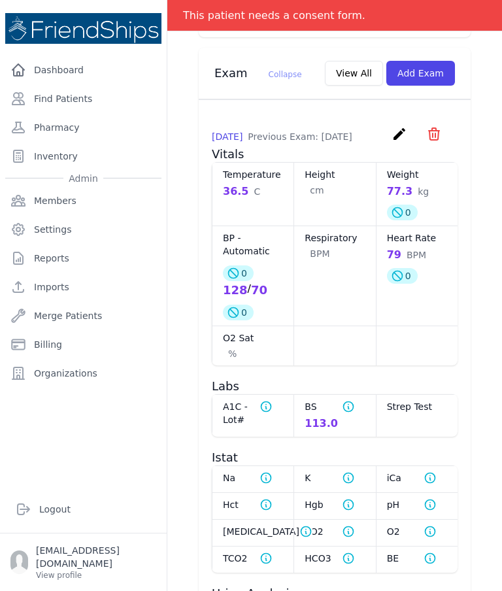 The image size is (502, 591). What do you see at coordinates (83, 179) in the screenshot?
I see `span: Admin` at bounding box center [83, 179].